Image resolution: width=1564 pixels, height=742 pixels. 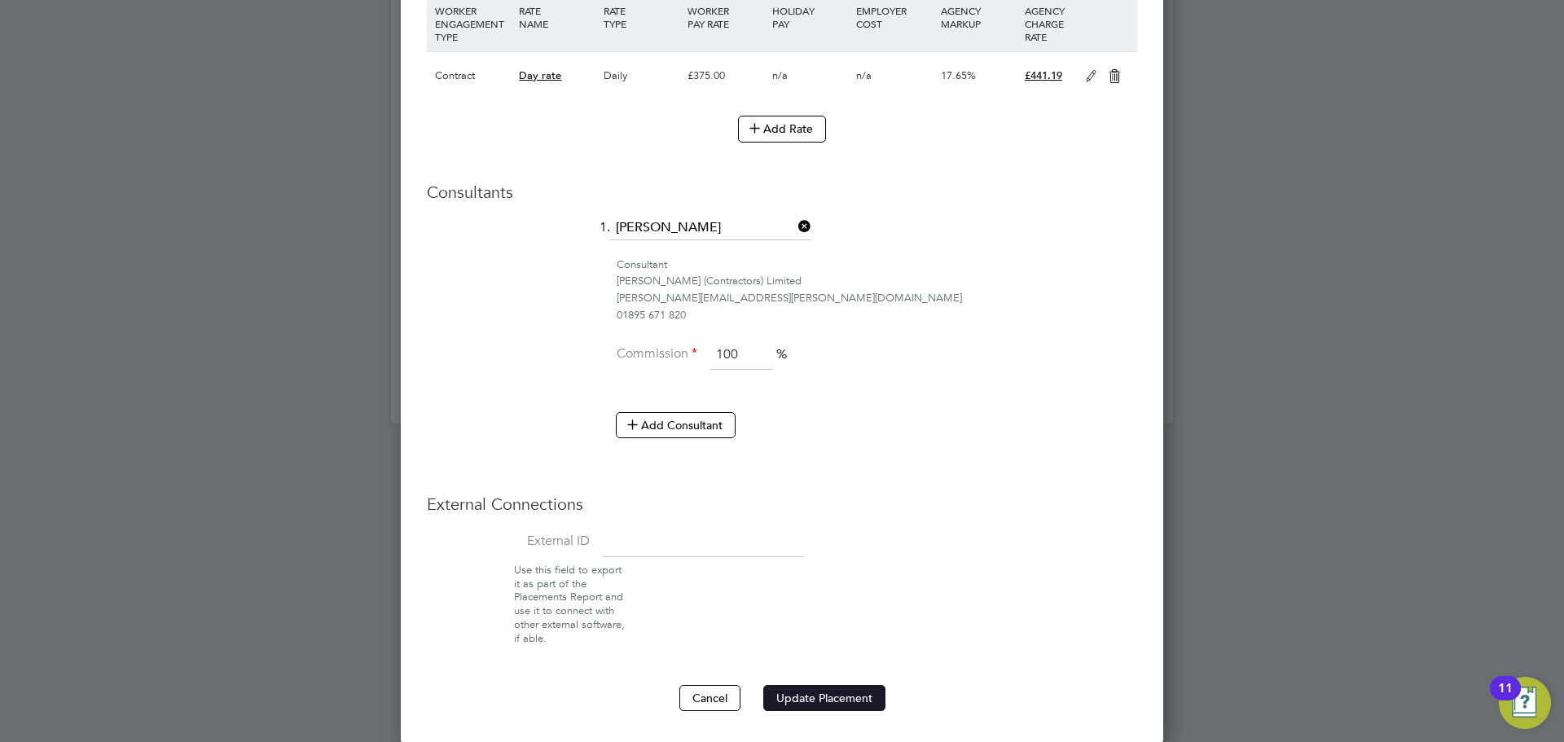 I want to click on h3: Consultants, so click(x=782, y=192).